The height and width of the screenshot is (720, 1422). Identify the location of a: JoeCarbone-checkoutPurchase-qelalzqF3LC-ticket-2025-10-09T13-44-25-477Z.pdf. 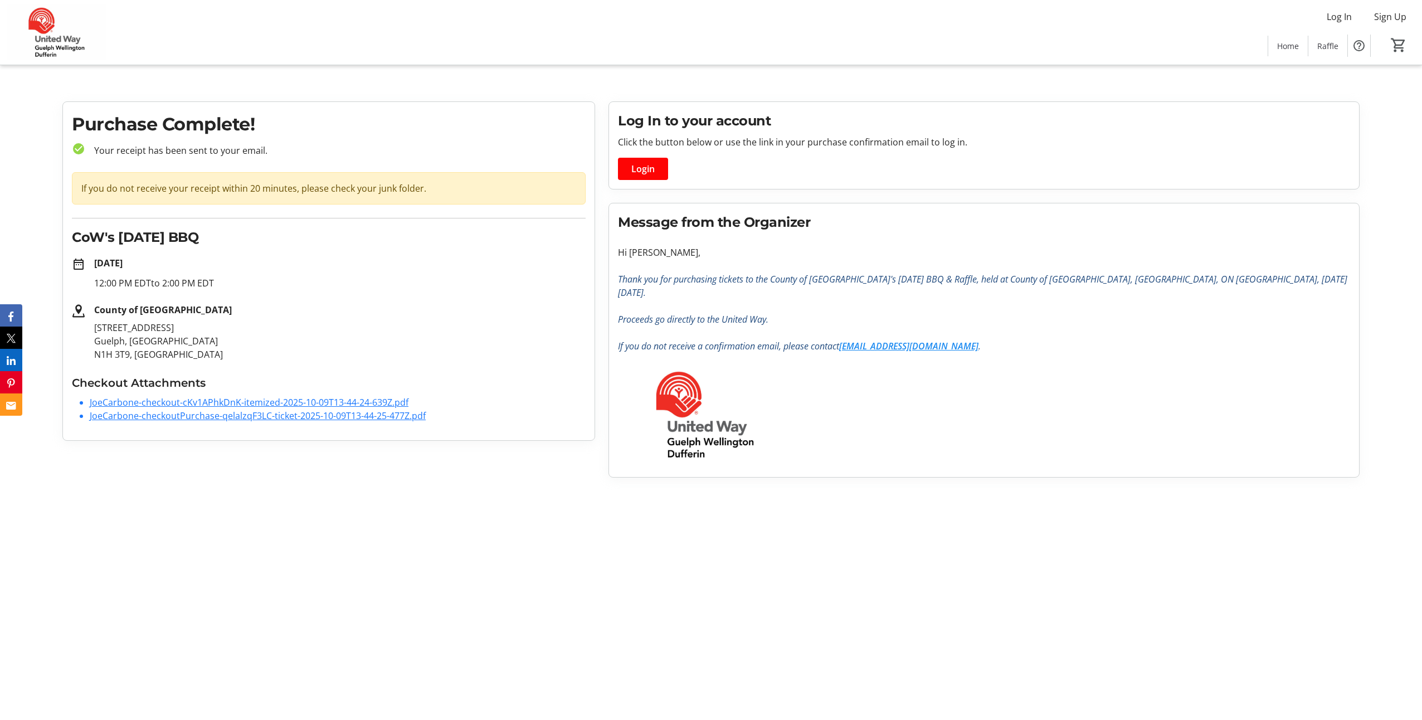
(257, 416).